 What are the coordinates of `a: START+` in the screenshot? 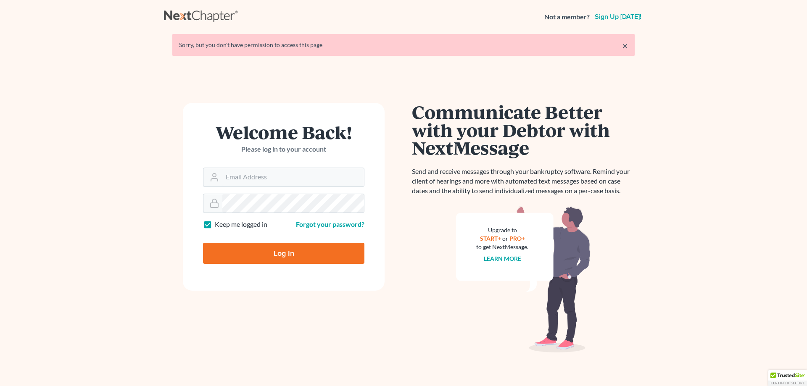 It's located at (490, 238).